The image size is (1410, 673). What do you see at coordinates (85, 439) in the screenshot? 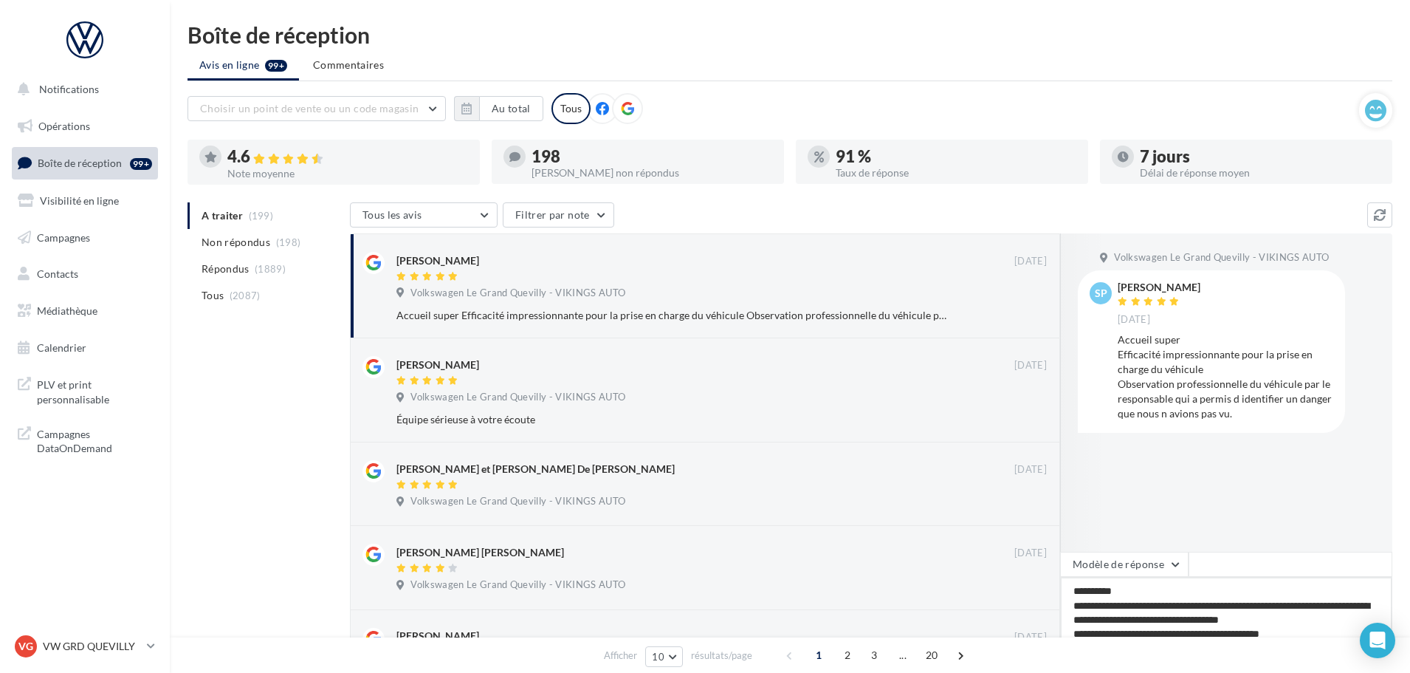
I see `a: Campagnes DataOnDemand` at bounding box center [85, 439].